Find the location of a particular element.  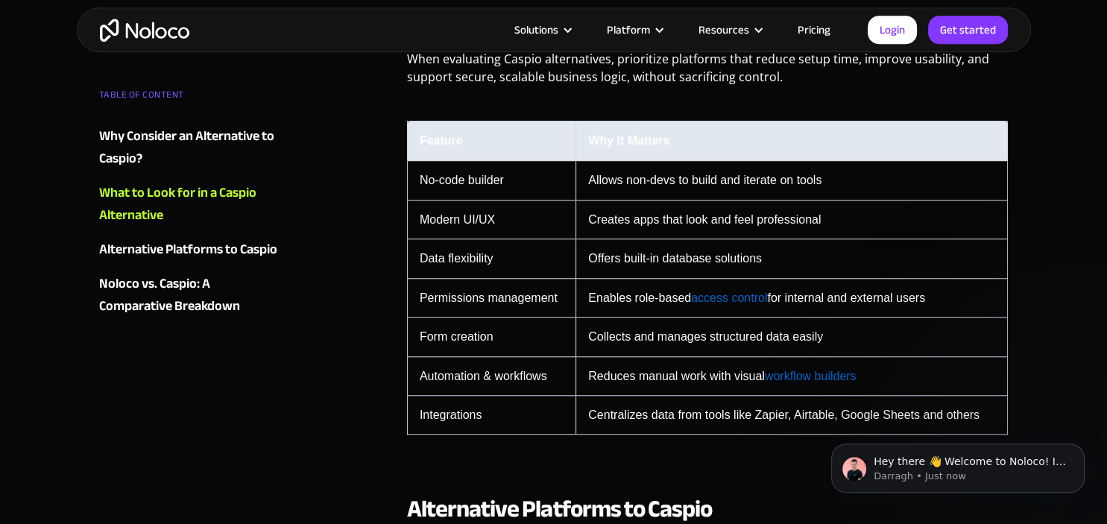

p: Hey there 👋 Welcome to Noloco! If you have any questions, just reply to this message. [GEOGRAPHIC... is located at coordinates (161, 50).